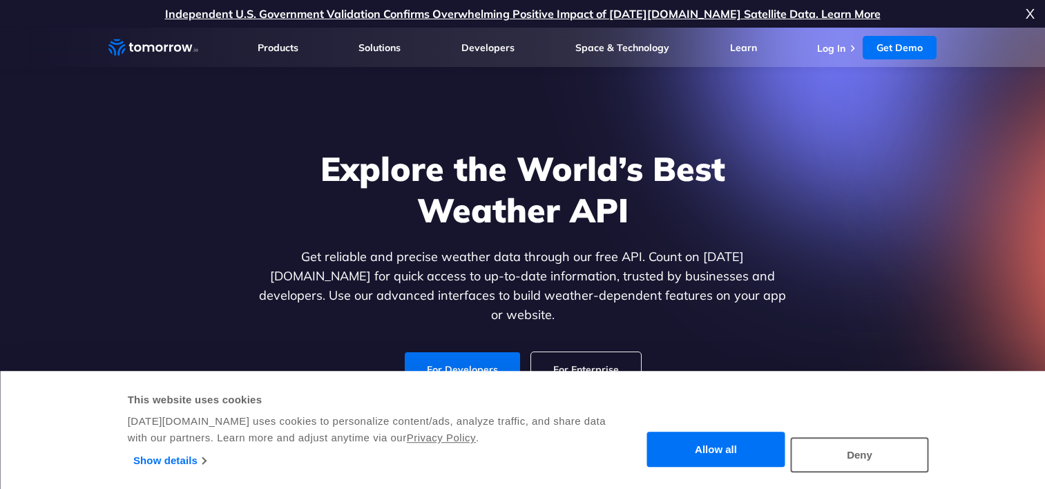 Image resolution: width=1045 pixels, height=489 pixels. What do you see at coordinates (367, 400) in the screenshot?
I see `div: This website uses cookies` at bounding box center [367, 400].